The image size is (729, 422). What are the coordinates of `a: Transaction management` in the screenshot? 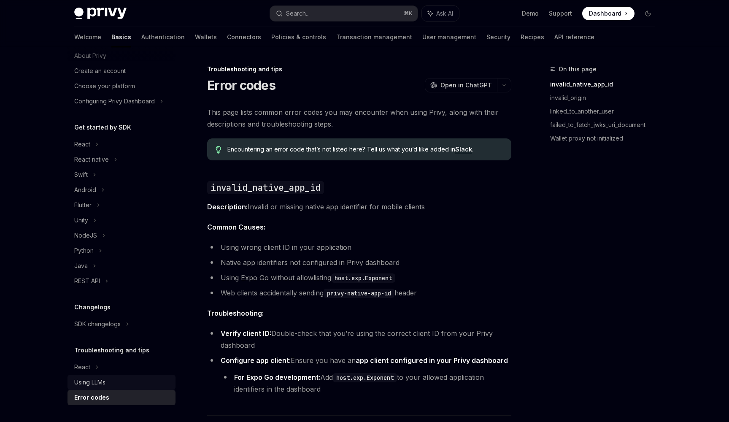 It's located at (374, 37).